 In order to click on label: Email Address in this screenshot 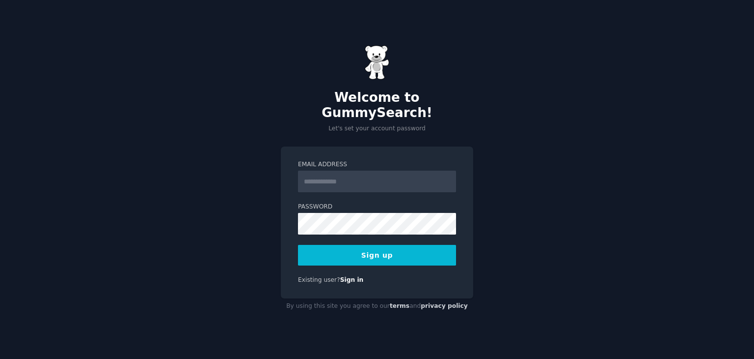, I will do `click(377, 165)`.